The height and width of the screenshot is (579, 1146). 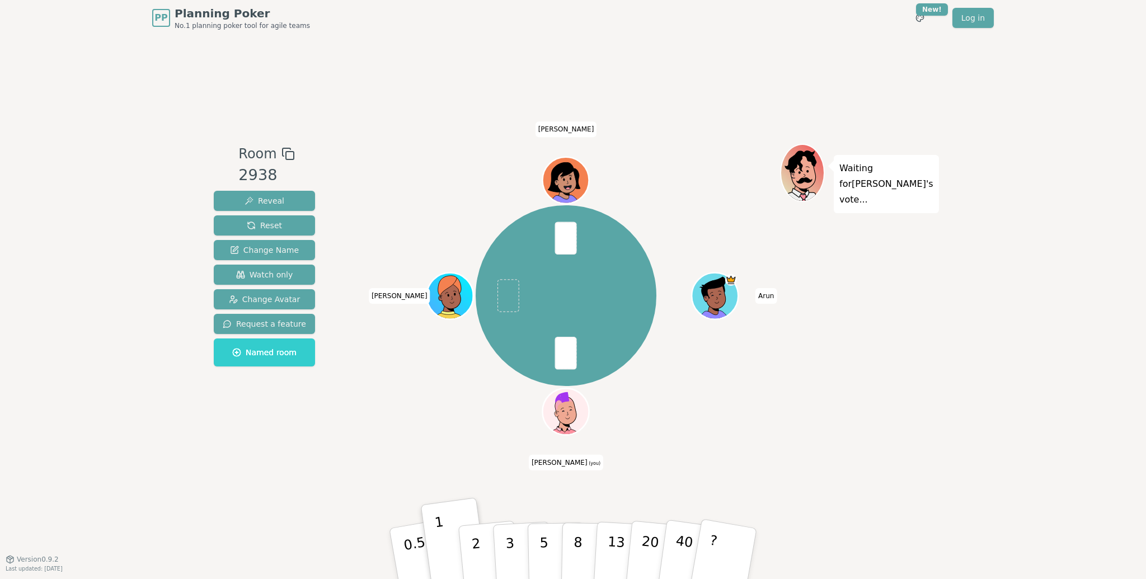 I want to click on span: No.1 planning poker tool for agile teams, so click(x=242, y=26).